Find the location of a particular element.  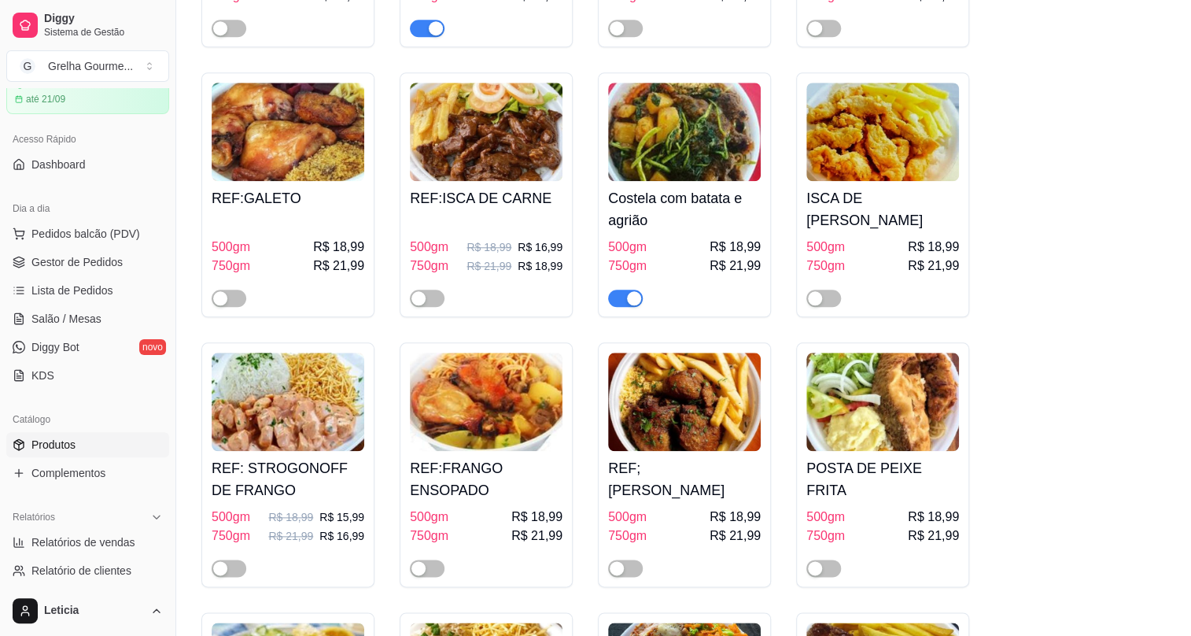

a: Salão / Mesas is located at coordinates (87, 319).